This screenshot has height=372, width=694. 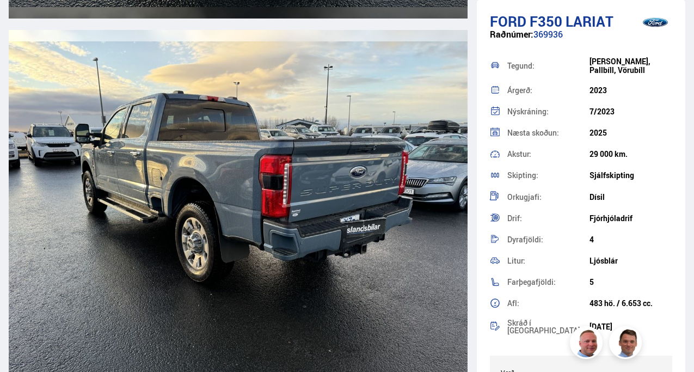 What do you see at coordinates (631, 112) in the screenshot?
I see `div: 7/2023` at bounding box center [631, 112].